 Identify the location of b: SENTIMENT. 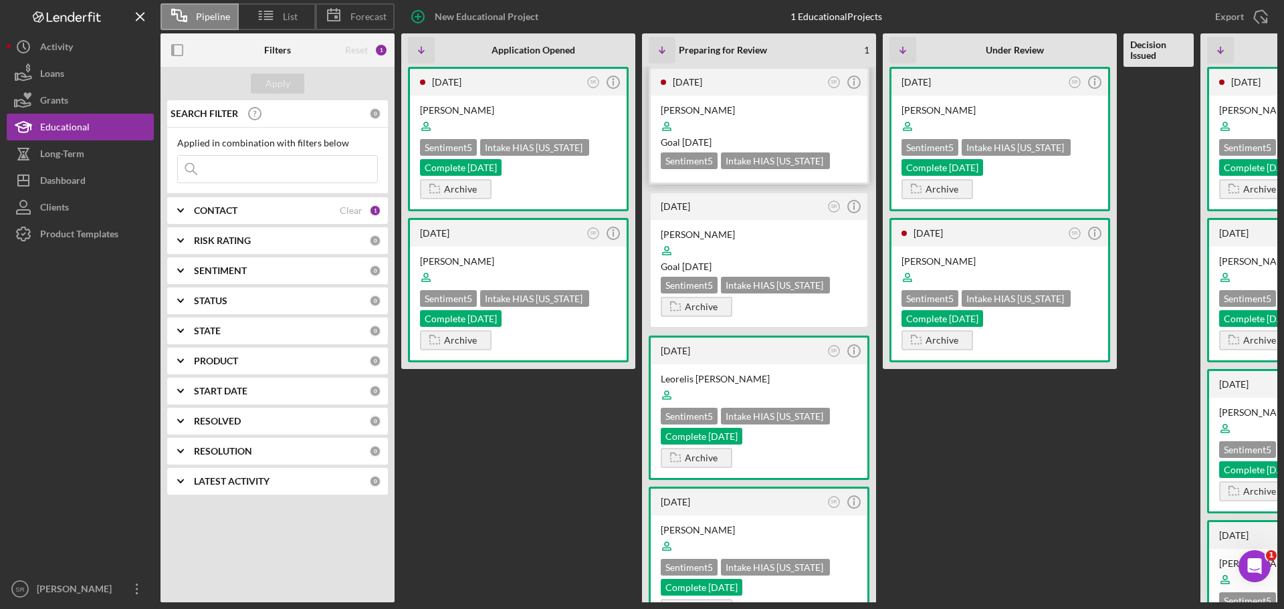
(220, 271).